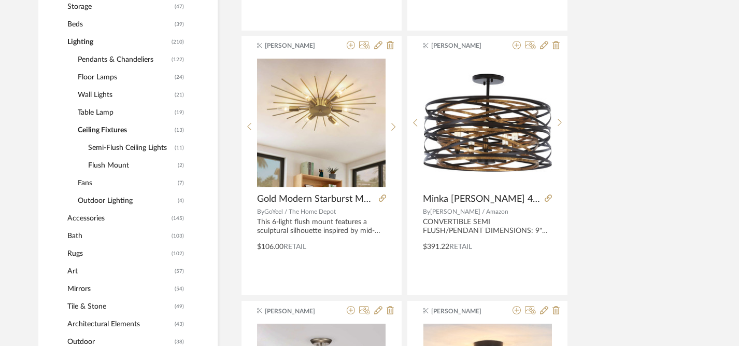 This screenshot has height=346, width=739. What do you see at coordinates (118, 253) in the screenshot?
I see `span: Rugs` at bounding box center [118, 253].